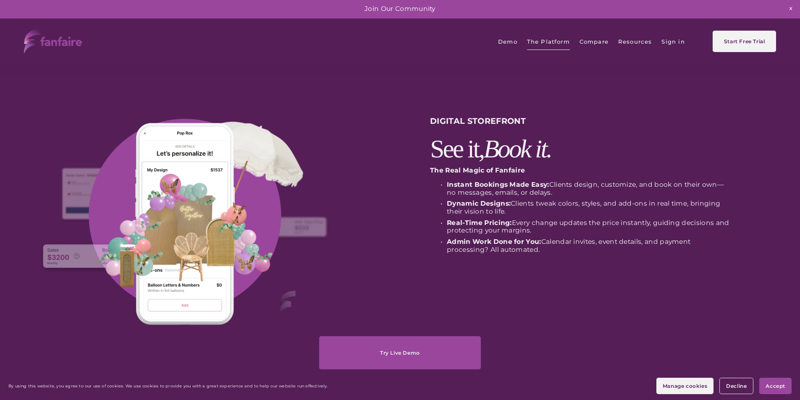  What do you see at coordinates (588, 246) in the screenshot?
I see `p: Calendar invites, event details, and payment processing? All automated.` at bounding box center [588, 246].